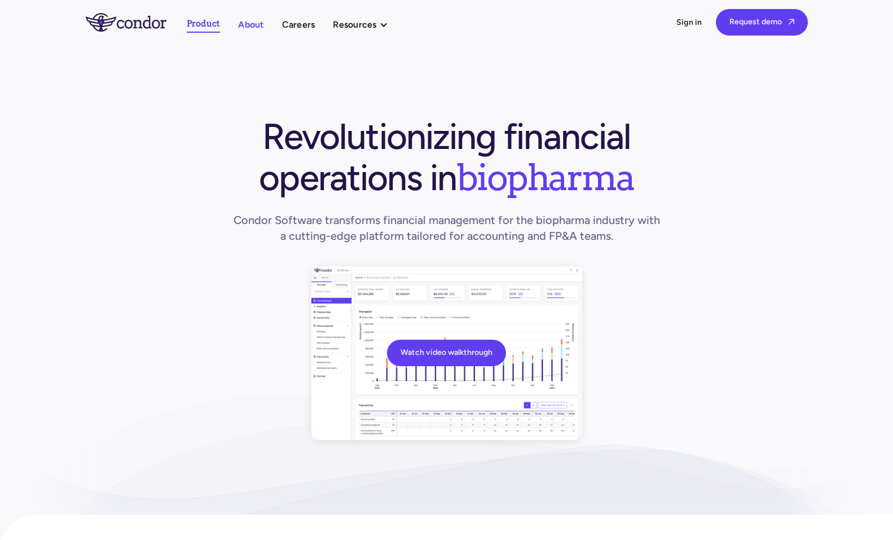 This screenshot has width=893, height=540. I want to click on a: home, so click(136, 22).